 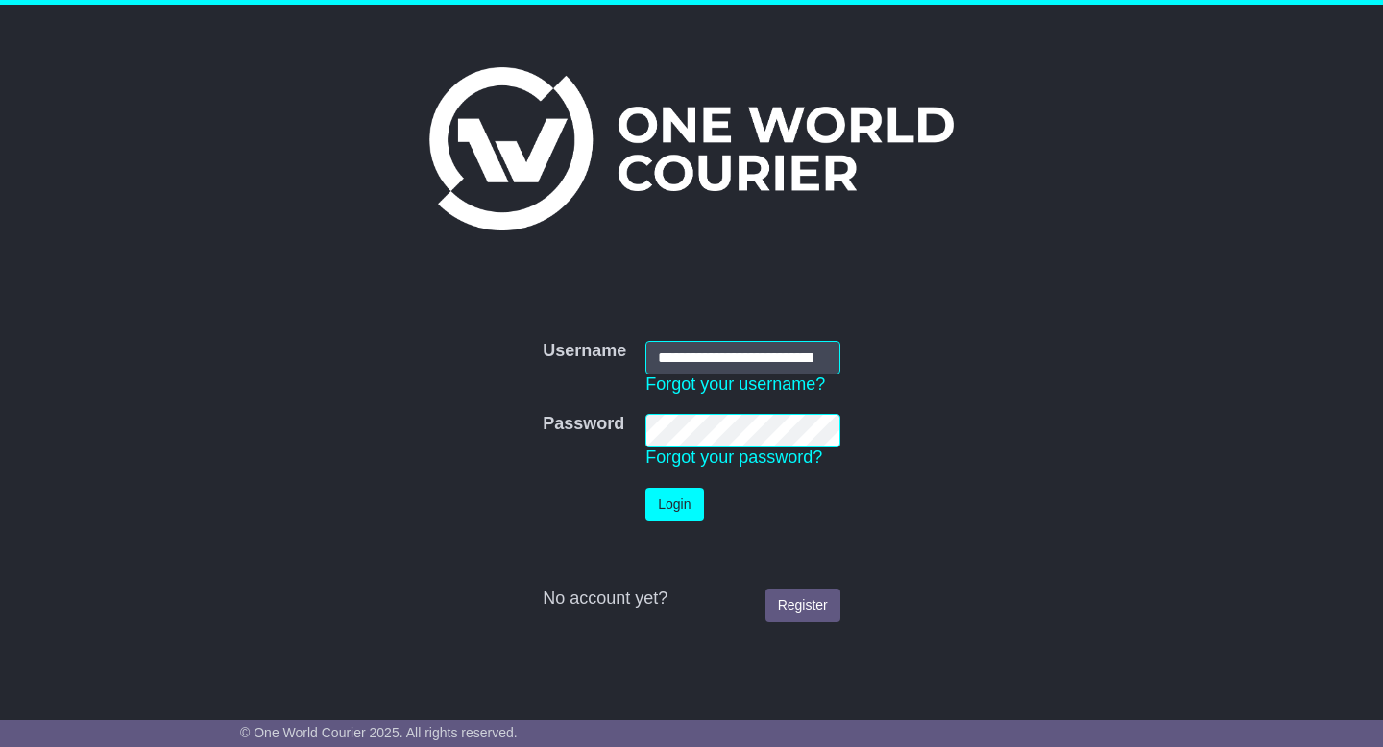 What do you see at coordinates (378, 733) in the screenshot?
I see `span: © One World Courier 2025. All rights reserved.` at bounding box center [378, 733].